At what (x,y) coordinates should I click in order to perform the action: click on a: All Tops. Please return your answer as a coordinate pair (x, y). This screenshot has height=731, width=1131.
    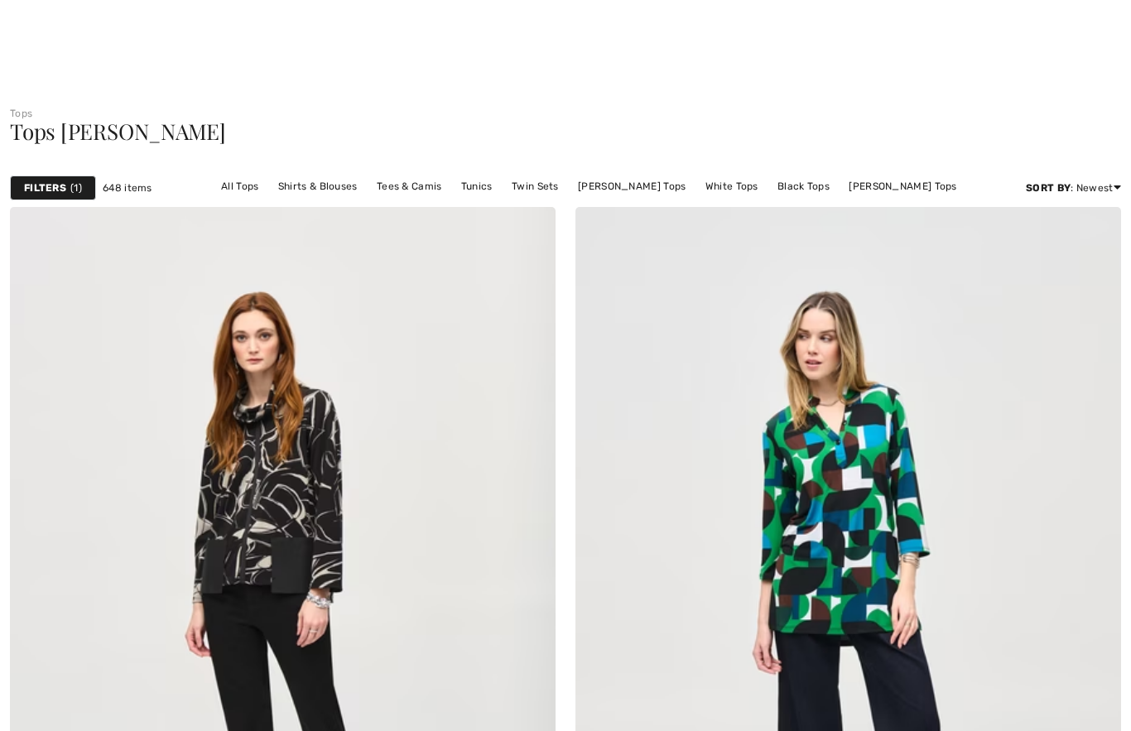
    Looking at the image, I should click on (239, 186).